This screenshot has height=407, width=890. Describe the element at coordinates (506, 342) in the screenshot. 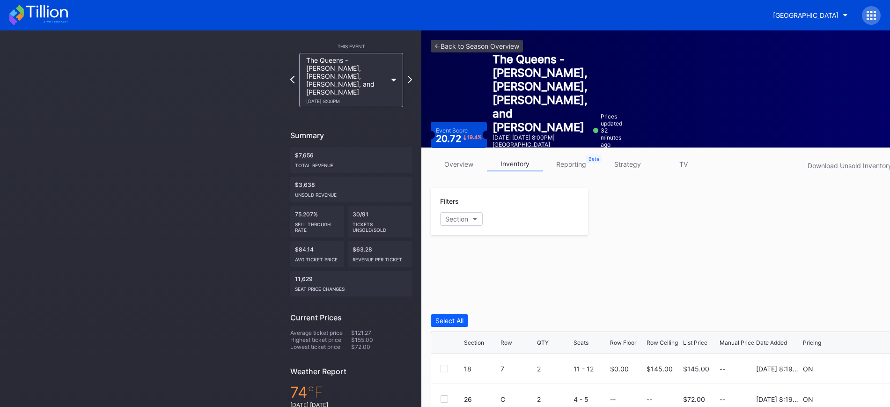

I see `div: Row` at that location.